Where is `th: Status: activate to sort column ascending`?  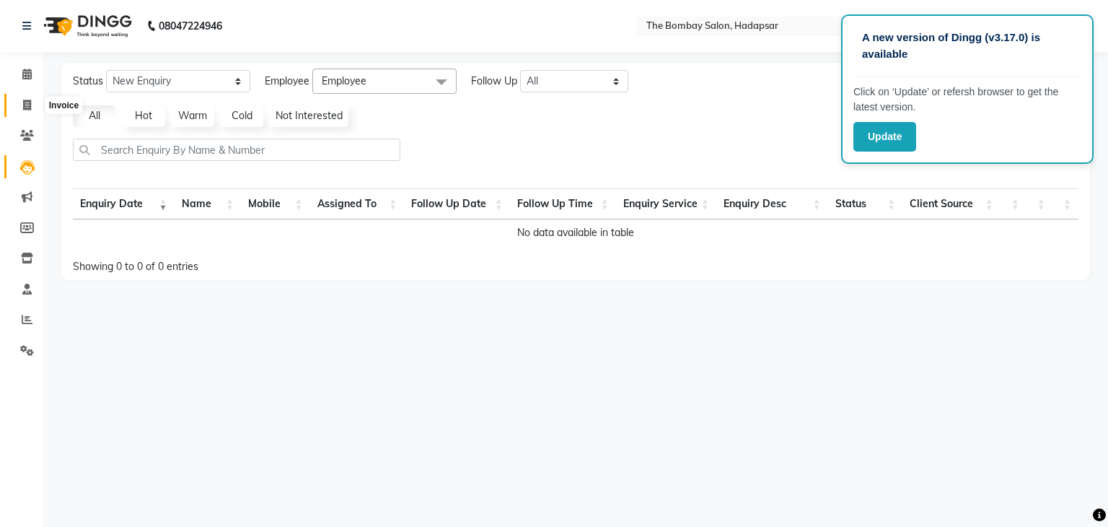 th: Status: activate to sort column ascending is located at coordinates (866, 203).